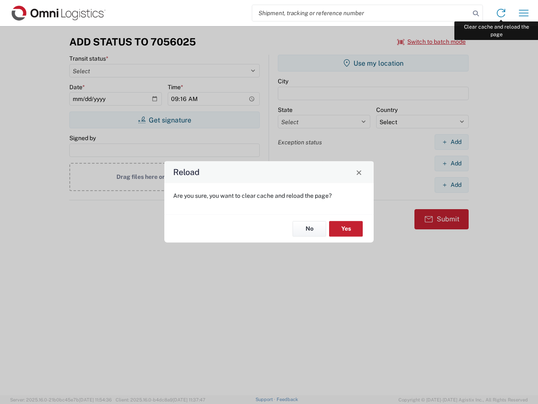 The height and width of the screenshot is (404, 538). I want to click on p: Are you sure, you want to clear cache and reload the page?, so click(269, 196).